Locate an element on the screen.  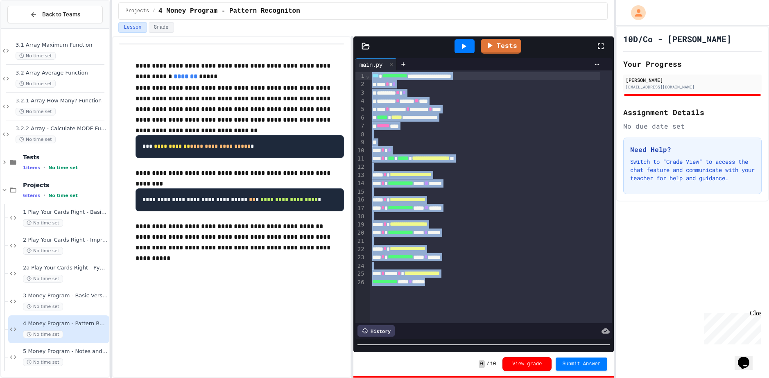
span: 5 Money Program - Notes and Coins is located at coordinates (65, 351).